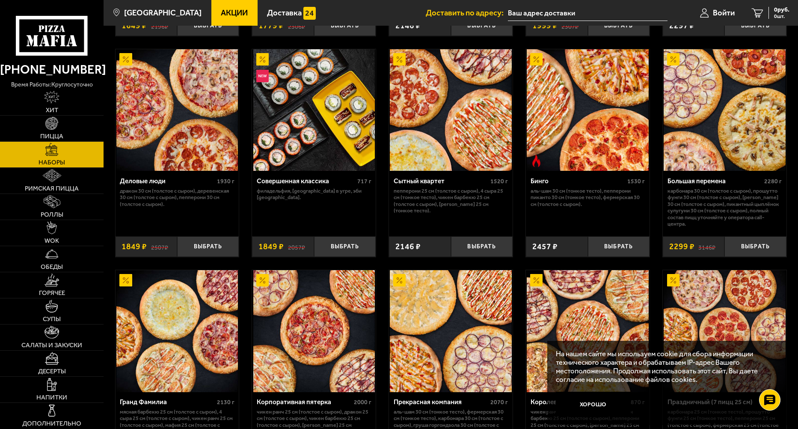 Image resolution: width=798 pixels, height=429 pixels. Describe the element at coordinates (177, 110) in the screenshot. I see `img: Деловые люди` at that location.